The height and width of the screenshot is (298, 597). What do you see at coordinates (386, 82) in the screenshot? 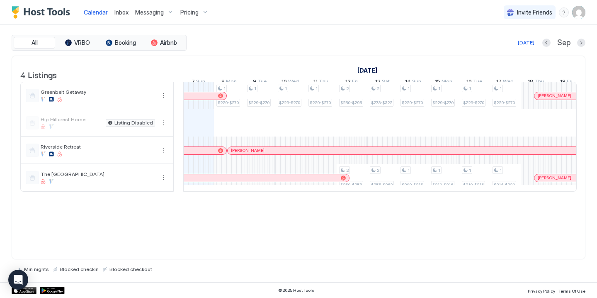
I see `span: Sat` at bounding box center [386, 82].